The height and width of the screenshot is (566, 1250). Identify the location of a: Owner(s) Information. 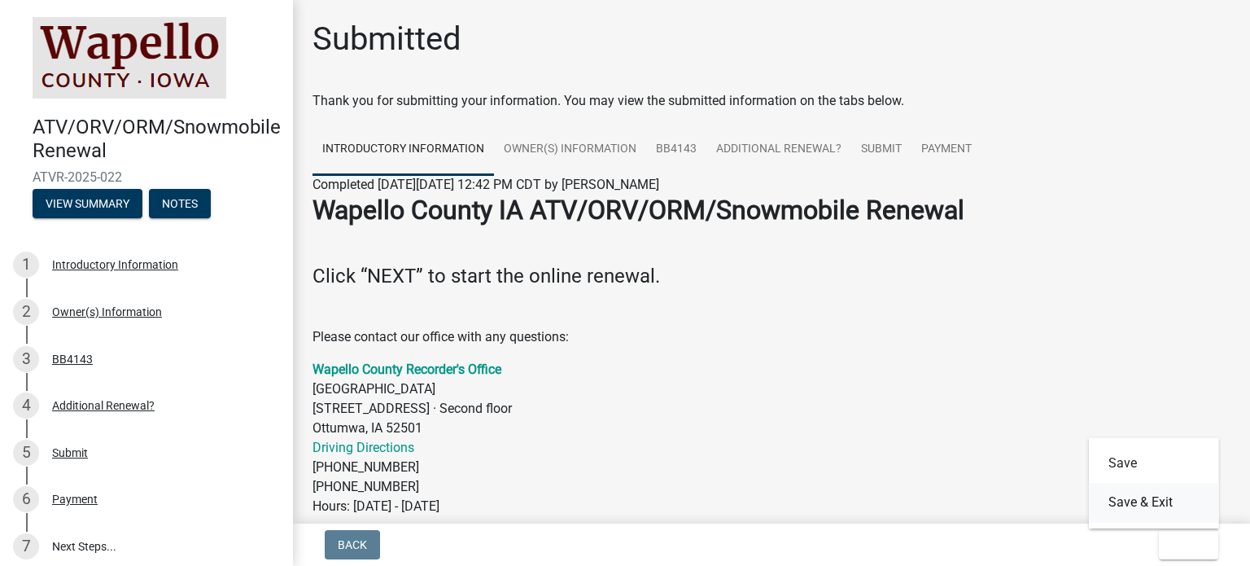
(570, 150).